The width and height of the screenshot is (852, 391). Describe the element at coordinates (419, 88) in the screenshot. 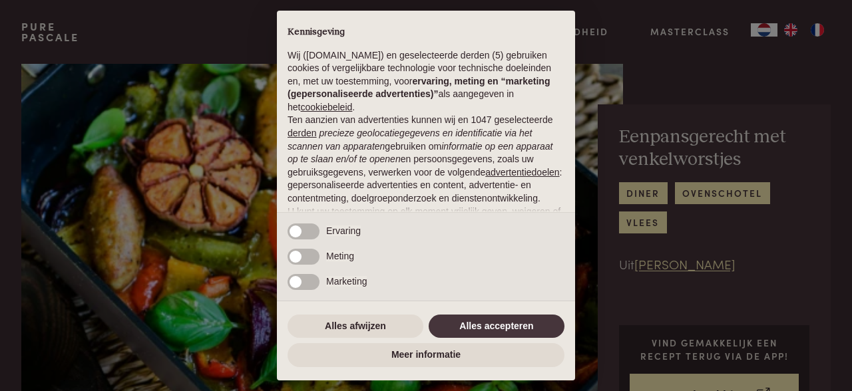

I see `strong: ervaring, meting en “marketing (gepersonaliseerde advertenties)”` at that location.